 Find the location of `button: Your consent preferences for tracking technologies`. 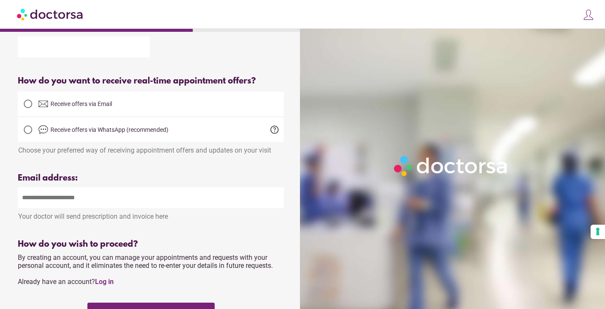

button: Your consent preferences for tracking technologies is located at coordinates (598, 232).